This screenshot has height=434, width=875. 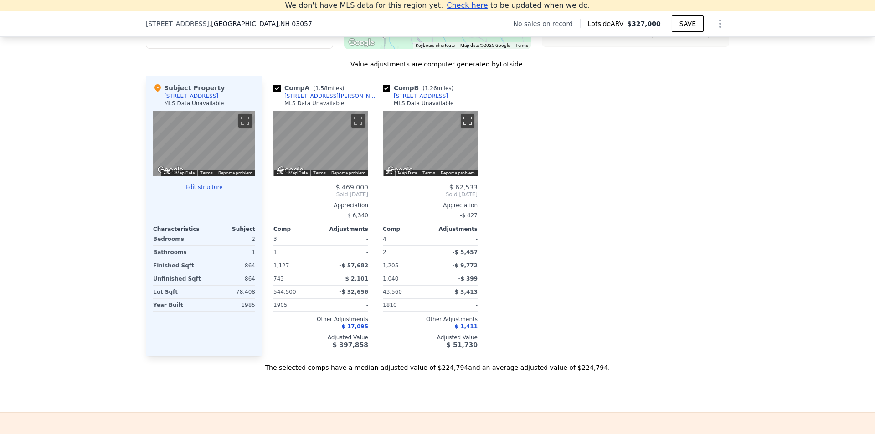 What do you see at coordinates (438, 64) in the screenshot?
I see `div: Value adjustments are computer generated by Lotside .` at bounding box center [438, 64].